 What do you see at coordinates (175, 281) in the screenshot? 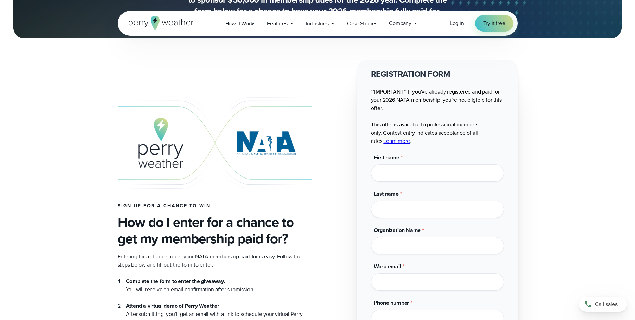
I see `strong: Complete the form to enter the giveaway.` at bounding box center [175, 281].